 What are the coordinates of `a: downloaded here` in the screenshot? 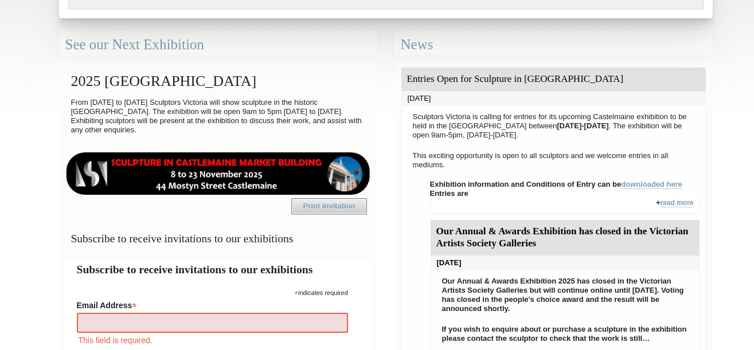 It's located at (651, 185).